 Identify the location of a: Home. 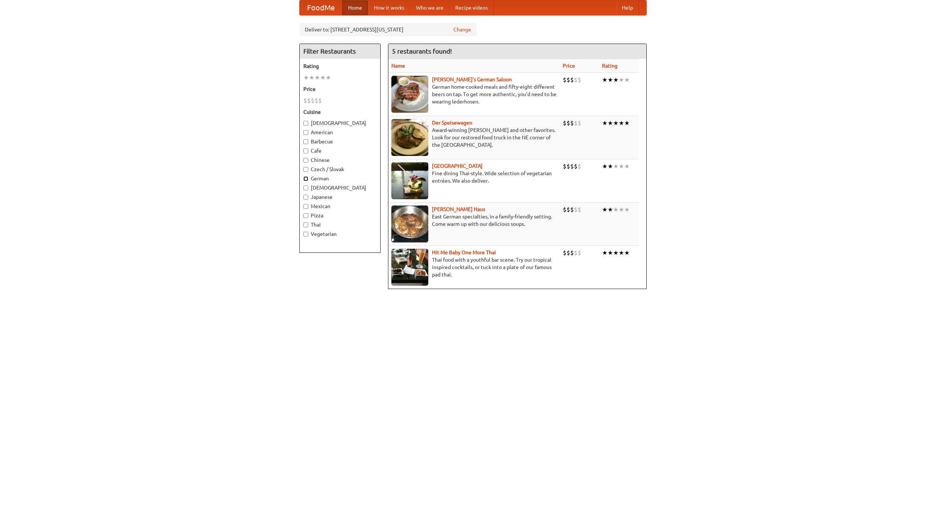
(355, 8).